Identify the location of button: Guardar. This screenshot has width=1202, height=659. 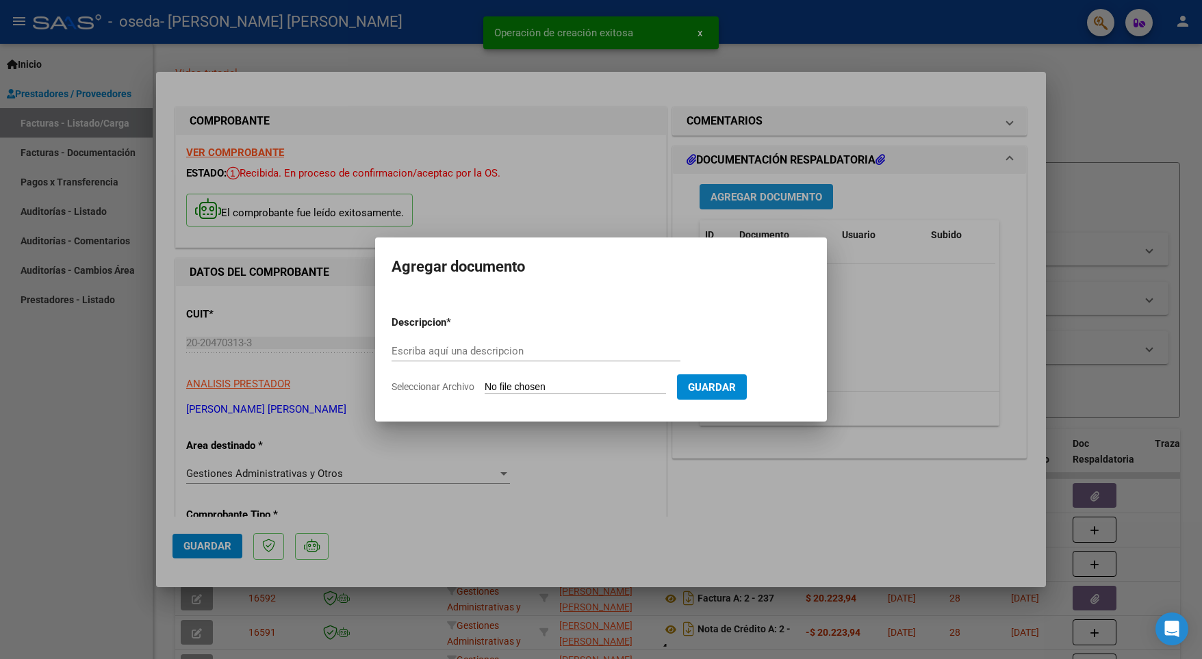
(712, 387).